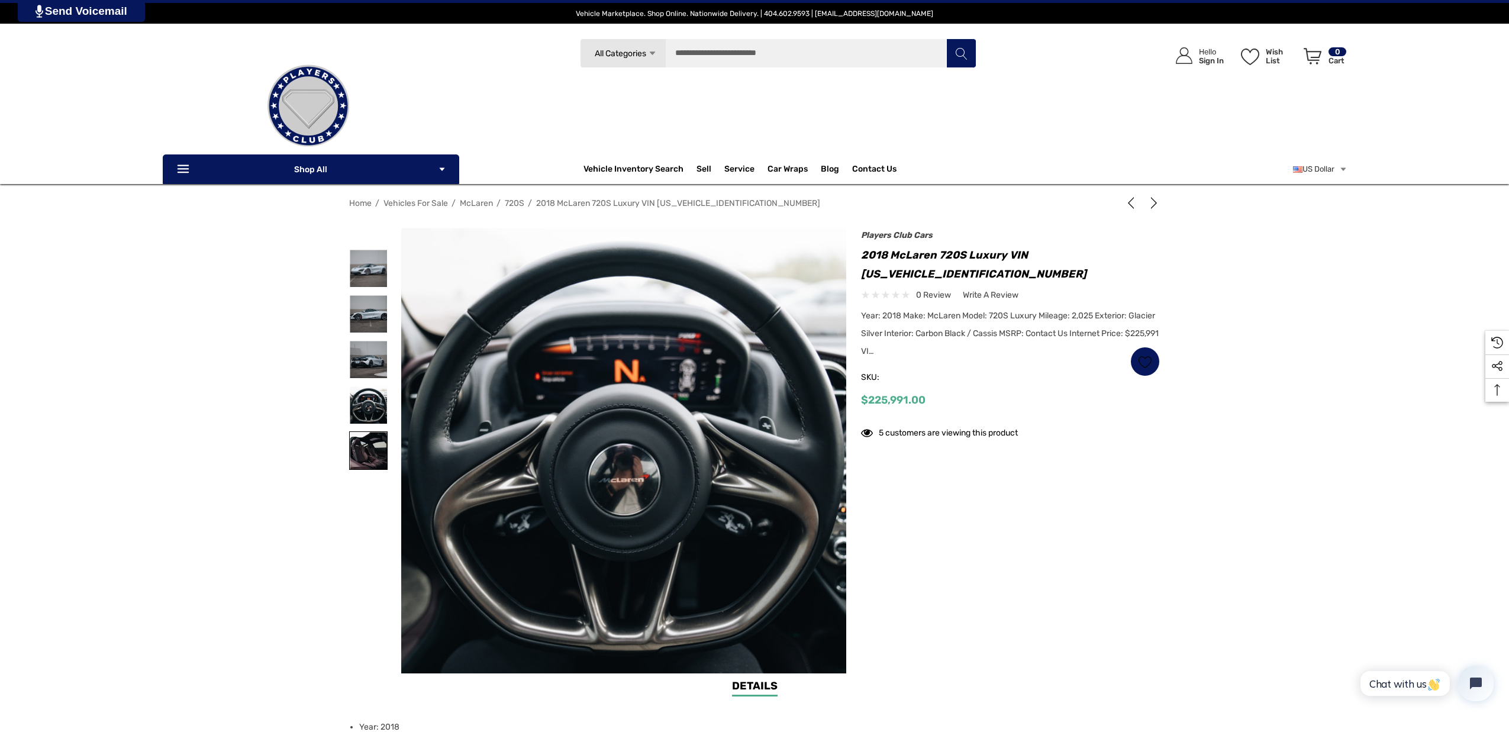 This screenshot has height=732, width=1509. I want to click on a: Sell, so click(710, 169).